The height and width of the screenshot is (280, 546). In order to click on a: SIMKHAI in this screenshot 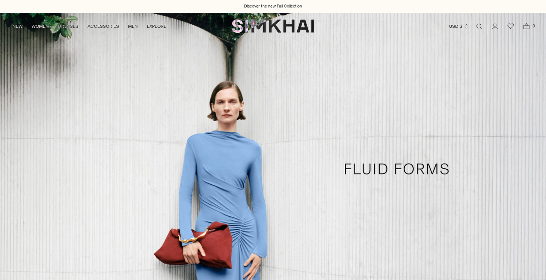, I will do `click(273, 26)`.